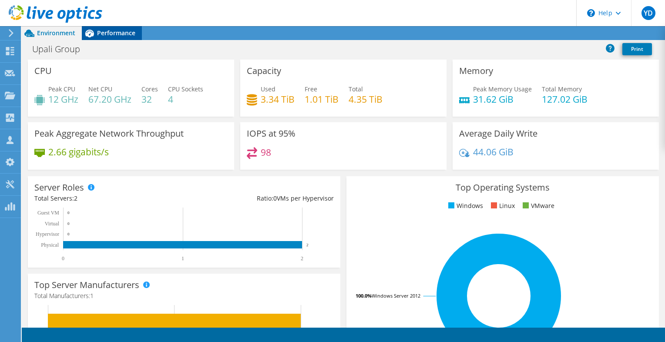 The image size is (665, 342). I want to click on h4: 4.35 TiB, so click(366, 99).